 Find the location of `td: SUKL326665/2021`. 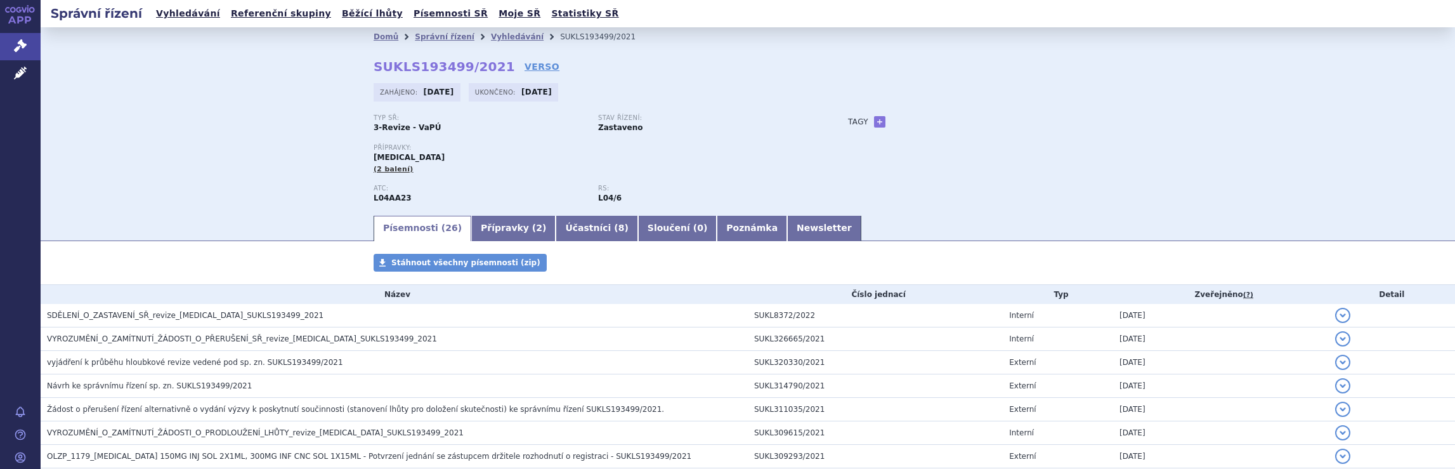

td: SUKL326665/2021 is located at coordinates (876, 339).